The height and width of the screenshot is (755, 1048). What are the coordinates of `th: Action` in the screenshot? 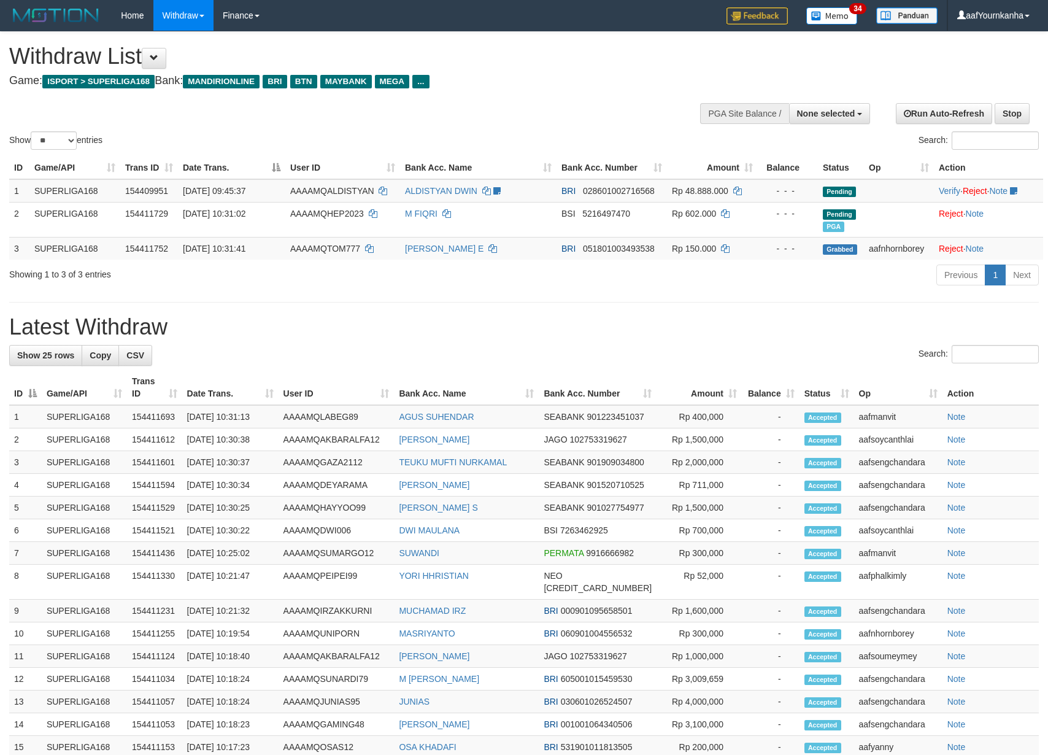 It's located at (991, 387).